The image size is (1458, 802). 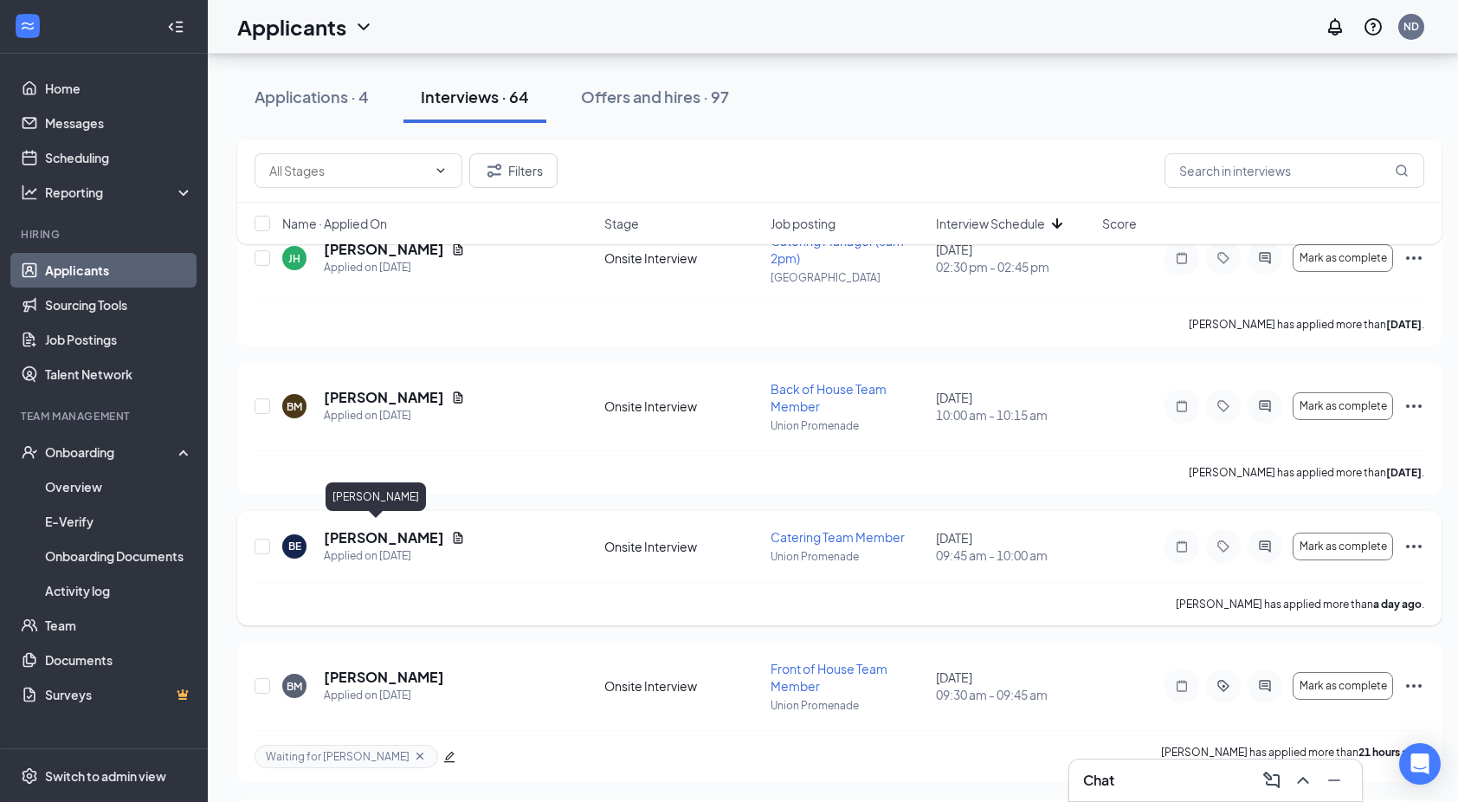 What do you see at coordinates (1098, 780) in the screenshot?
I see `h3: Chat` at bounding box center [1098, 780].